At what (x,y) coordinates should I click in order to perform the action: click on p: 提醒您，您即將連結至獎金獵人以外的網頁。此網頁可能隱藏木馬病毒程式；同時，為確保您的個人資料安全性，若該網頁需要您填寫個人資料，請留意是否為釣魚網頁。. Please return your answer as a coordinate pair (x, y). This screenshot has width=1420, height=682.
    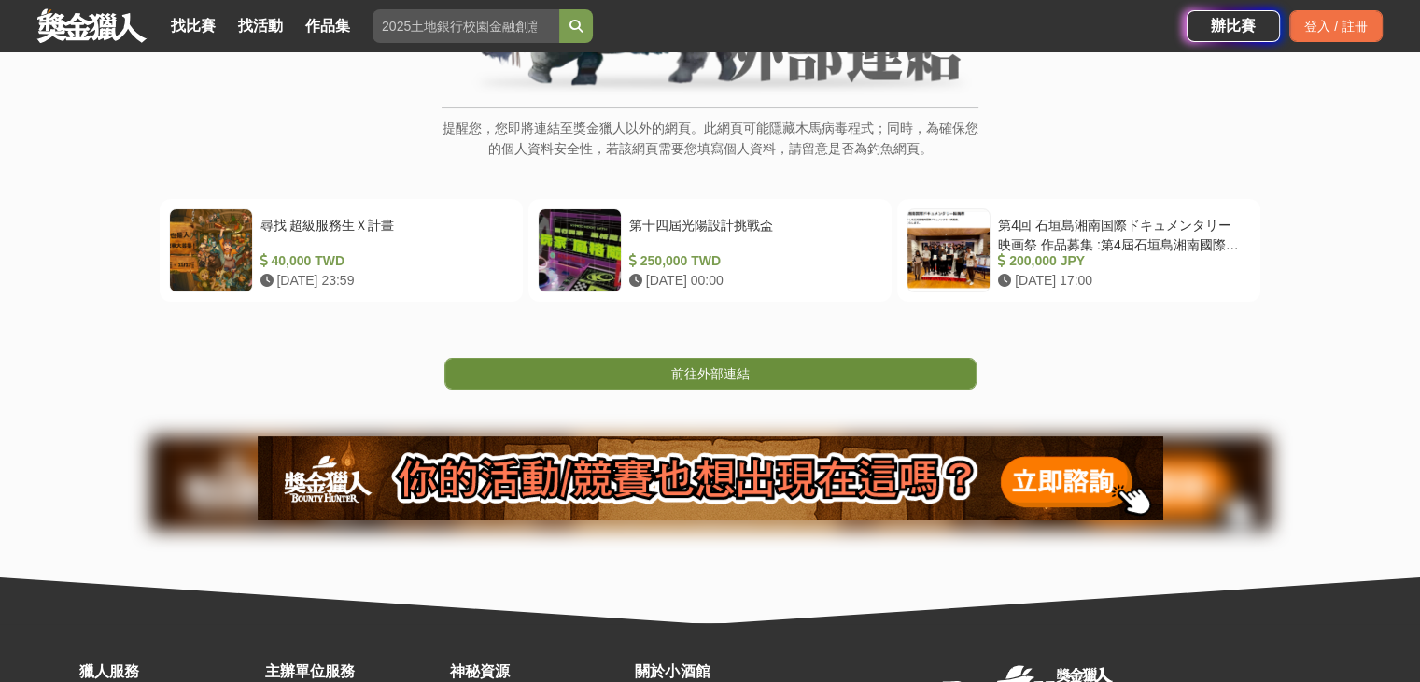
    Looking at the image, I should click on (710, 148).